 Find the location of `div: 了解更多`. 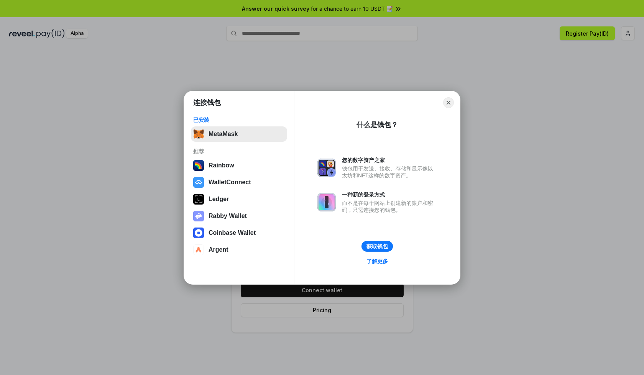

div: 了解更多 is located at coordinates (377, 261).